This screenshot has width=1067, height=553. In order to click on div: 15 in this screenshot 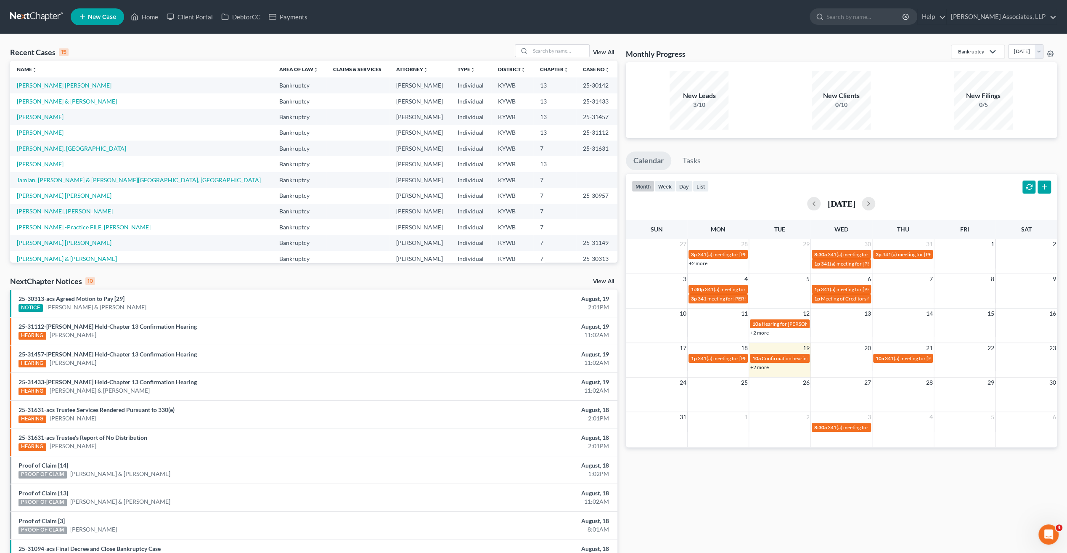, I will do `click(64, 52)`.